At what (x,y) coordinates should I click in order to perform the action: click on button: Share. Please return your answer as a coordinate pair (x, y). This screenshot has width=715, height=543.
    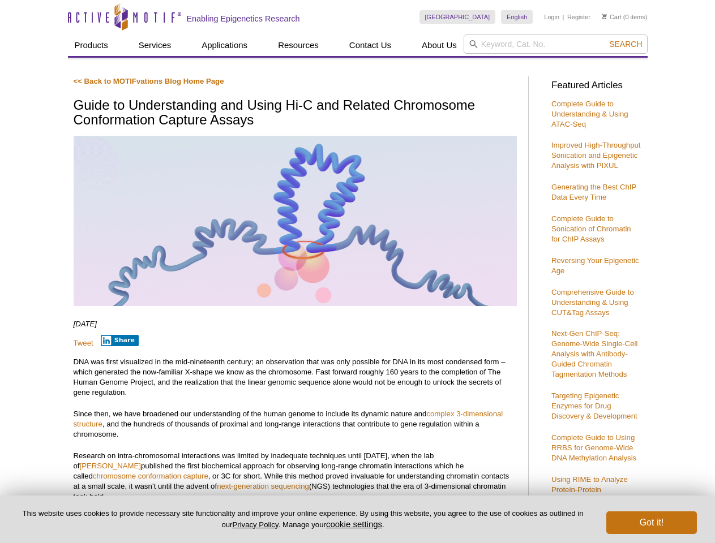
    Looking at the image, I should click on (119, 341).